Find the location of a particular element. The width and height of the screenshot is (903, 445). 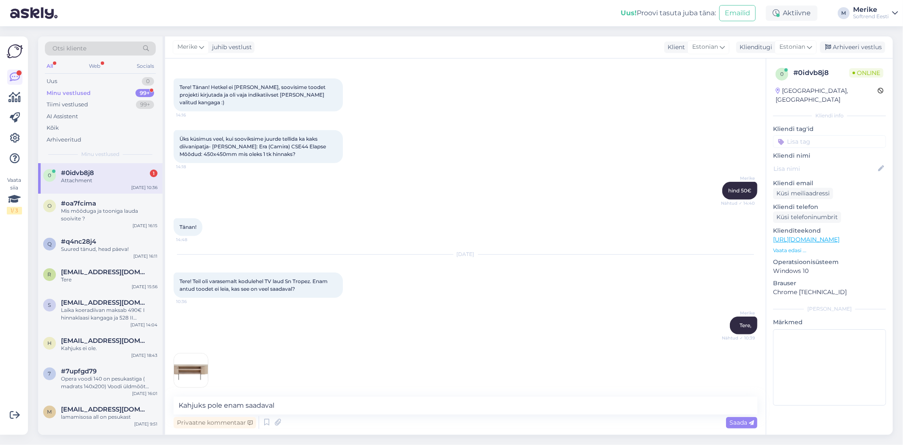

span: heleriinr@gmail.com is located at coordinates (105, 341).